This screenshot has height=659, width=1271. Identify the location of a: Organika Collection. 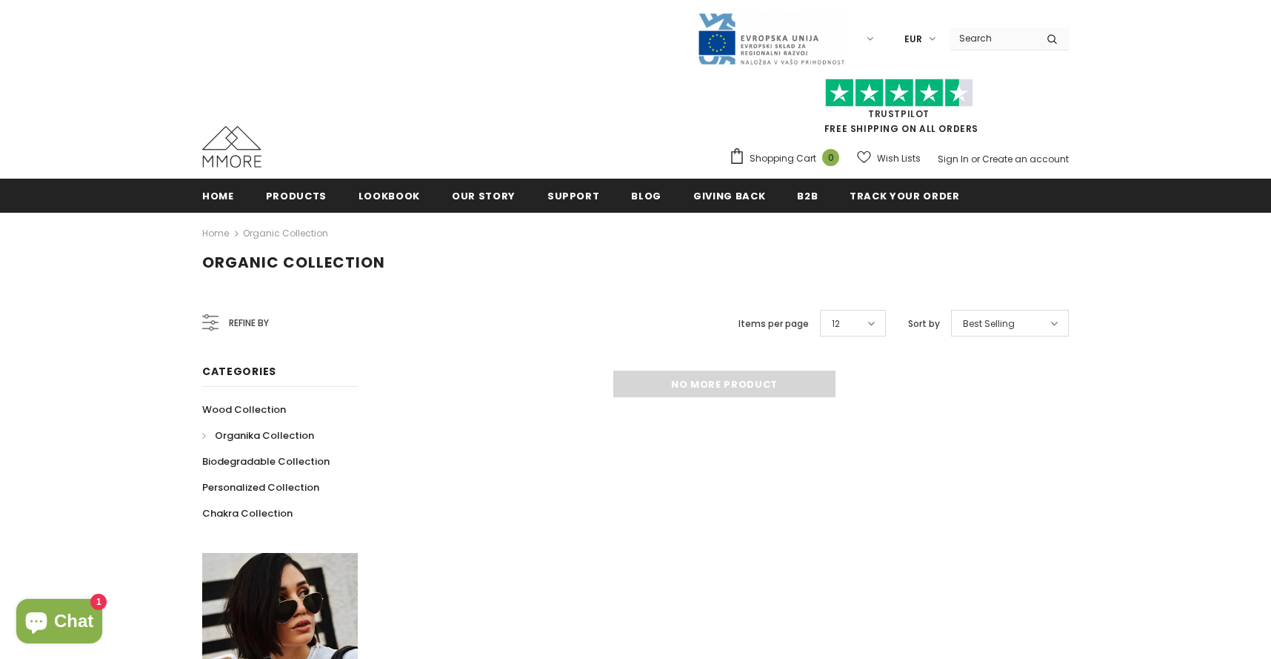
(258, 435).